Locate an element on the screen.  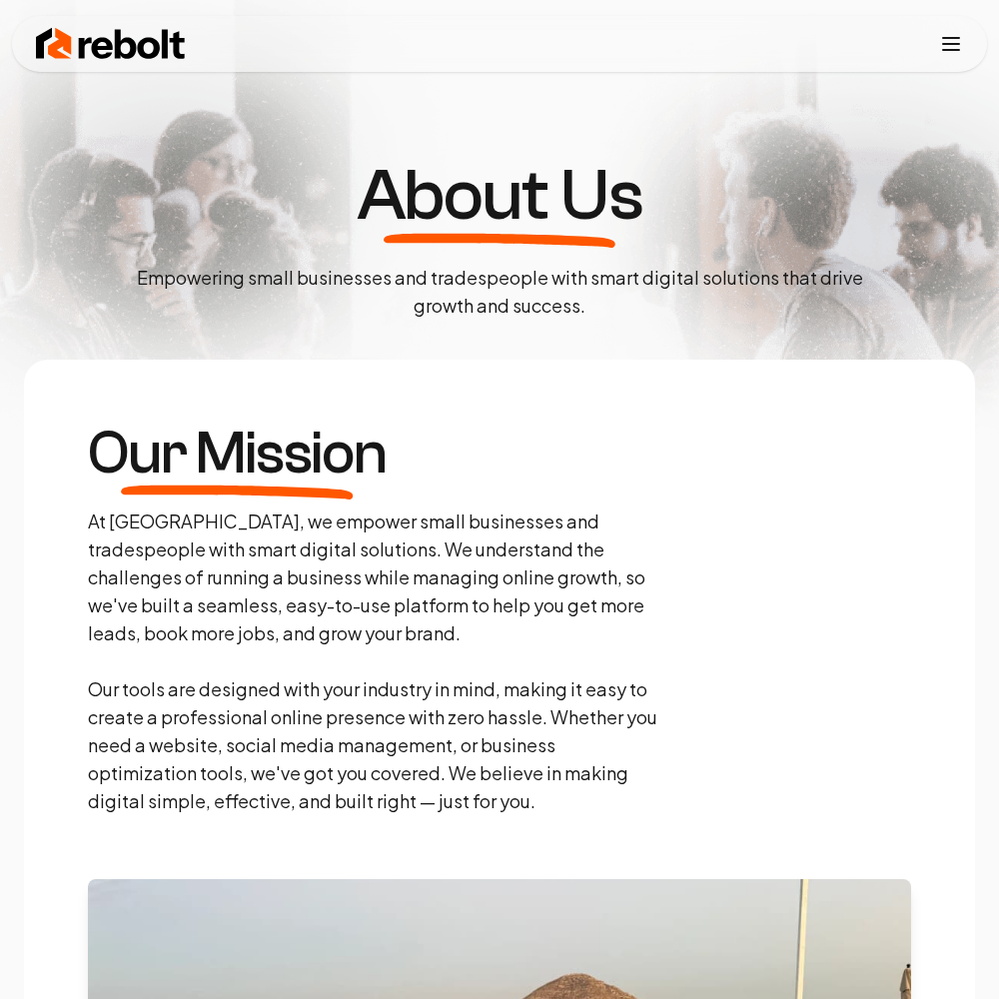
button: Toggle mobile menu is located at coordinates (951, 44).